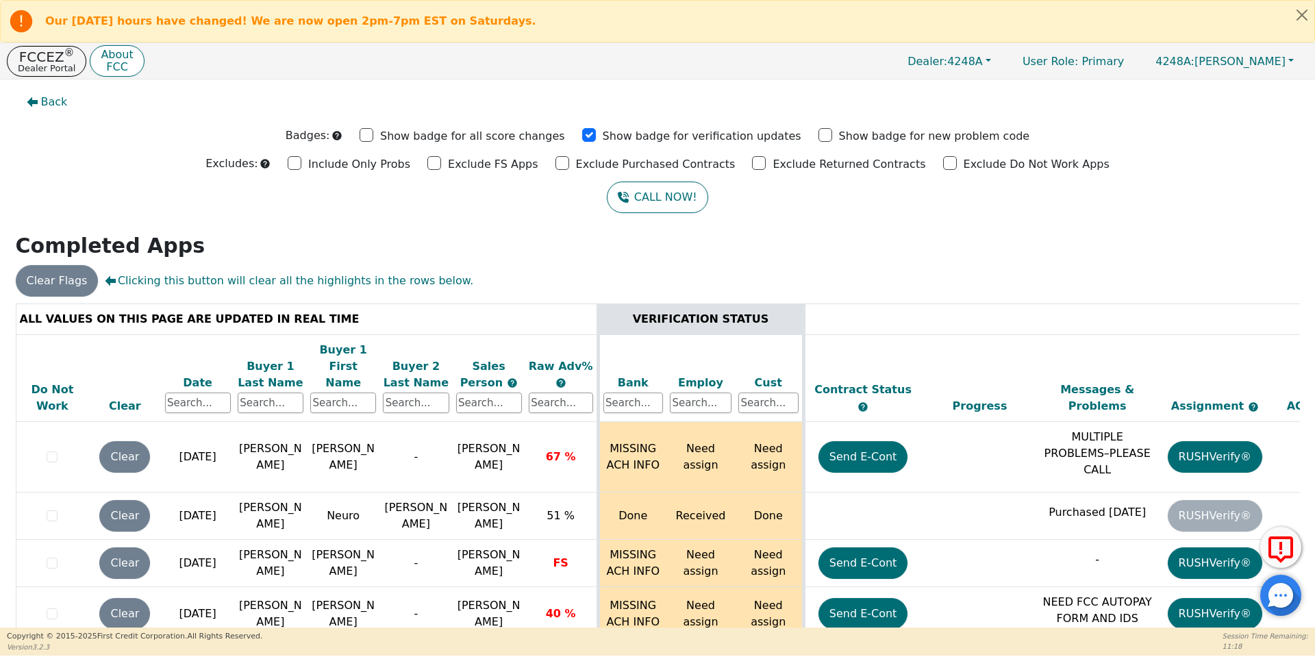 Image resolution: width=1315 pixels, height=657 pixels. Describe the element at coordinates (47, 102) in the screenshot. I see `button: Back` at that location.